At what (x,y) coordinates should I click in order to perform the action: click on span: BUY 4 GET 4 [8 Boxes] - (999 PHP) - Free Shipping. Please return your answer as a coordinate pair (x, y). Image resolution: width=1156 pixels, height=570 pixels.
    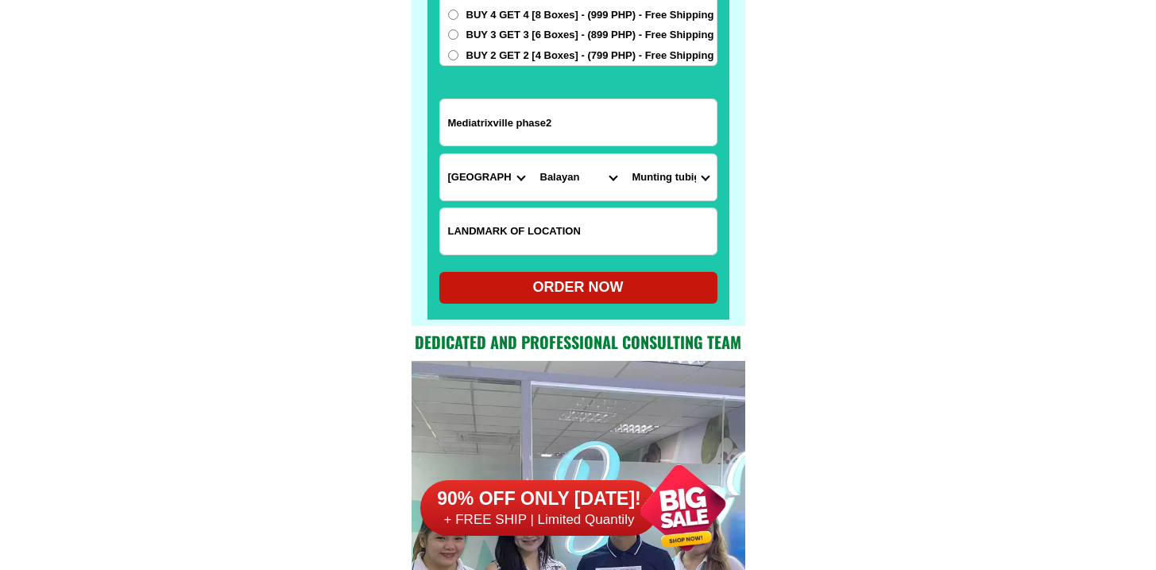
    Looking at the image, I should click on (590, 15).